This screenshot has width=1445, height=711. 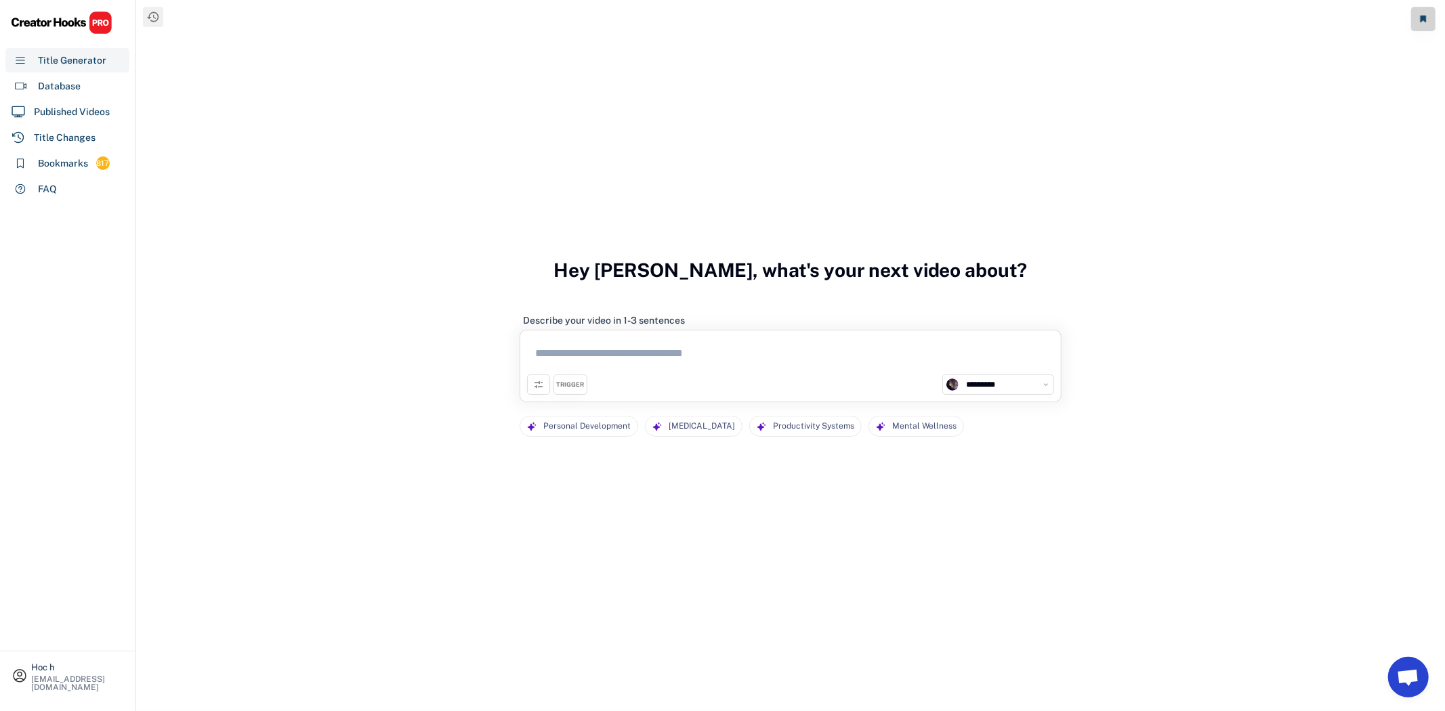 I want to click on a: Open chat, so click(x=1409, y=678).